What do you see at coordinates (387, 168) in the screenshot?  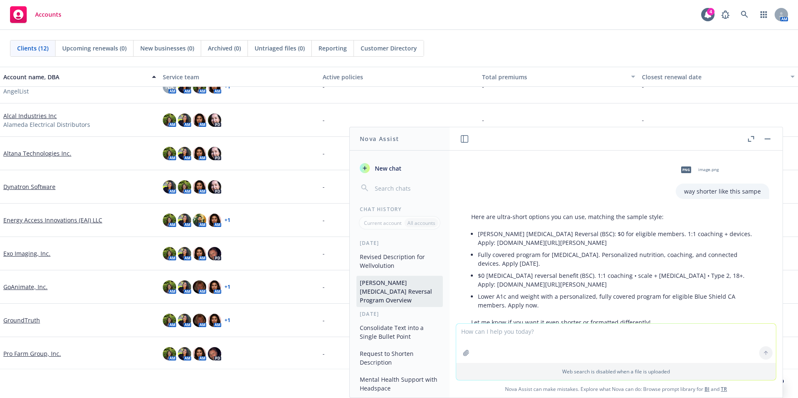 I see `span: New chat` at bounding box center [387, 168].